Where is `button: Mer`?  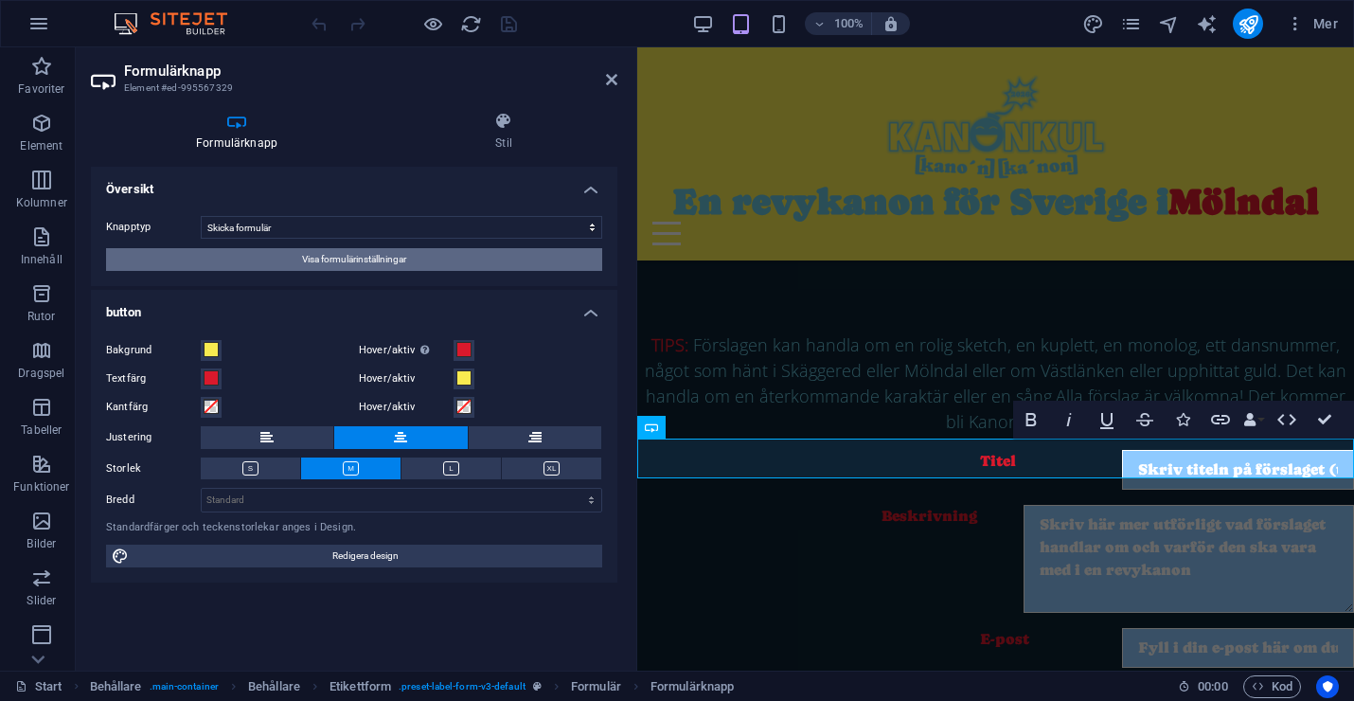 button: Mer is located at coordinates (1312, 24).